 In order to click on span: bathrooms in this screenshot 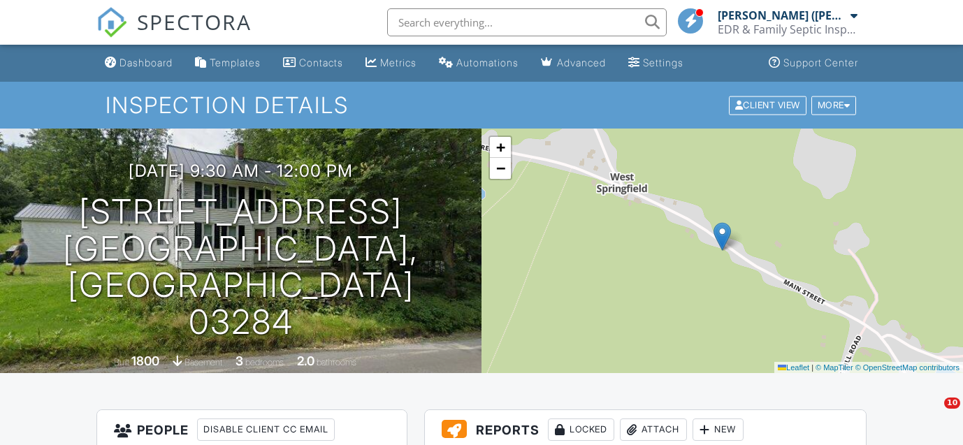, I will do `click(336, 362)`.